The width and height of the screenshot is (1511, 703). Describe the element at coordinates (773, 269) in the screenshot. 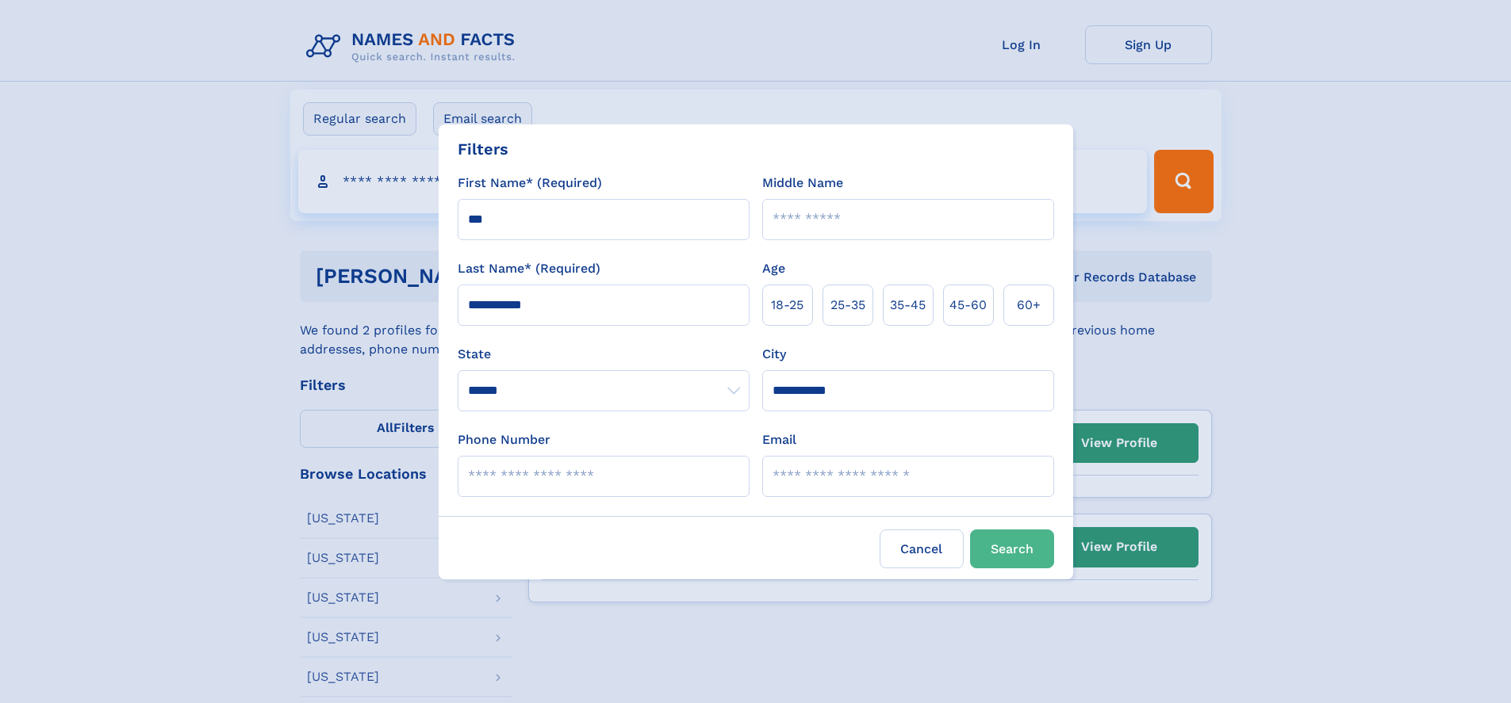

I see `label: Age` at that location.